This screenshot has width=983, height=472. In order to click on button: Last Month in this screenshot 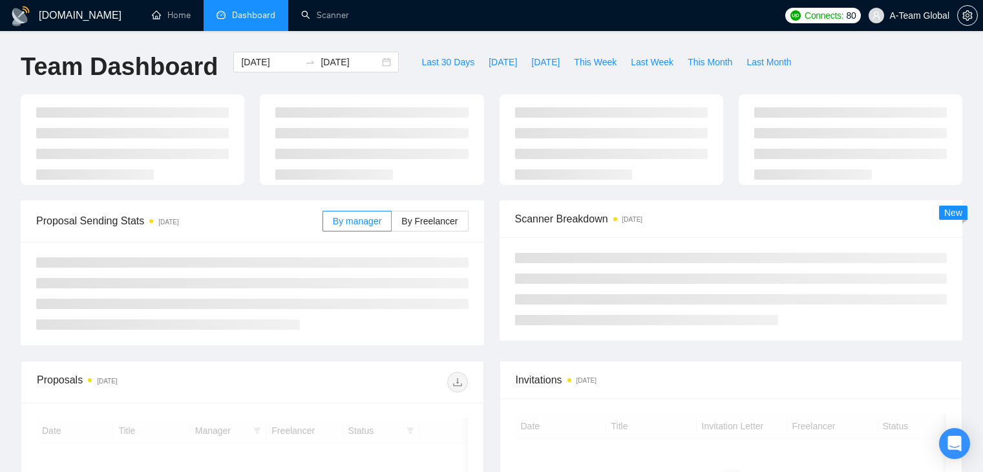, I will do `click(768, 62)`.